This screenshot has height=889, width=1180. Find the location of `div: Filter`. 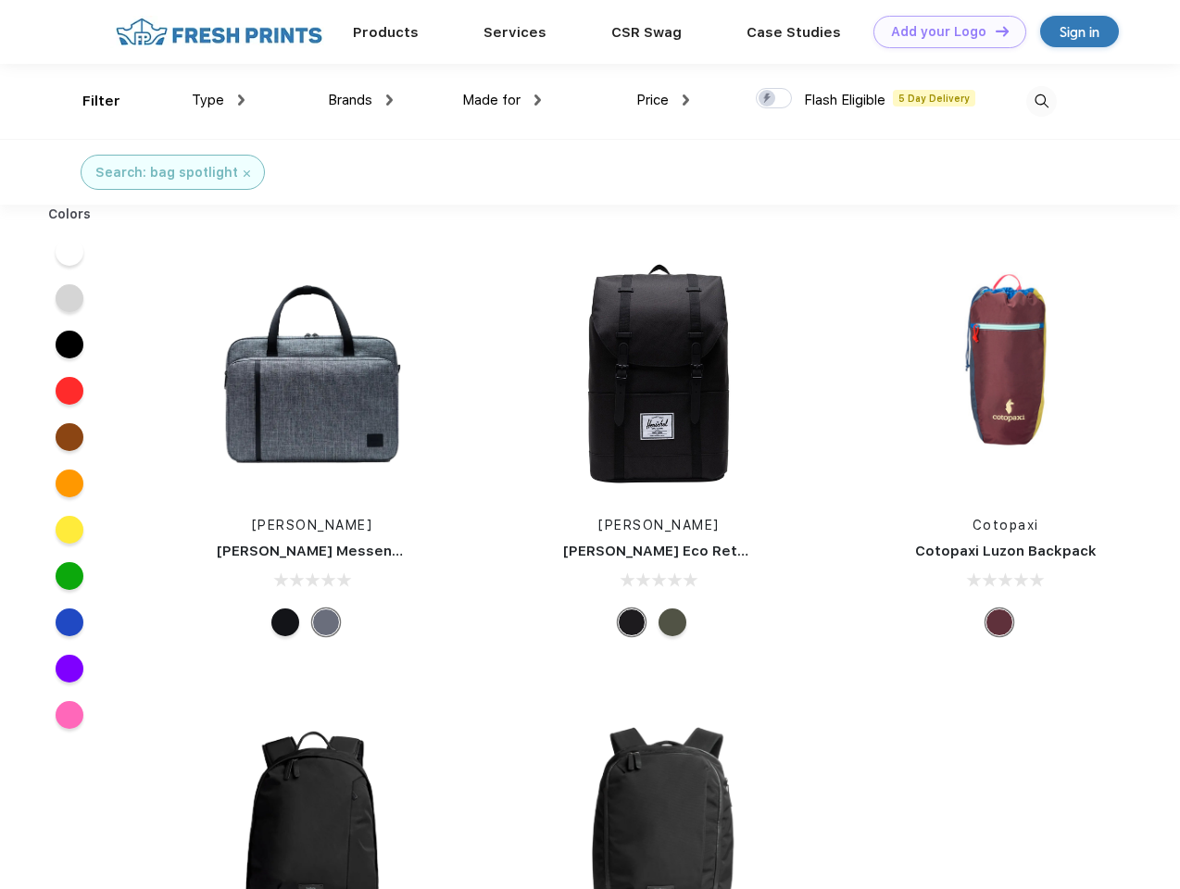

div: Filter is located at coordinates (101, 101).